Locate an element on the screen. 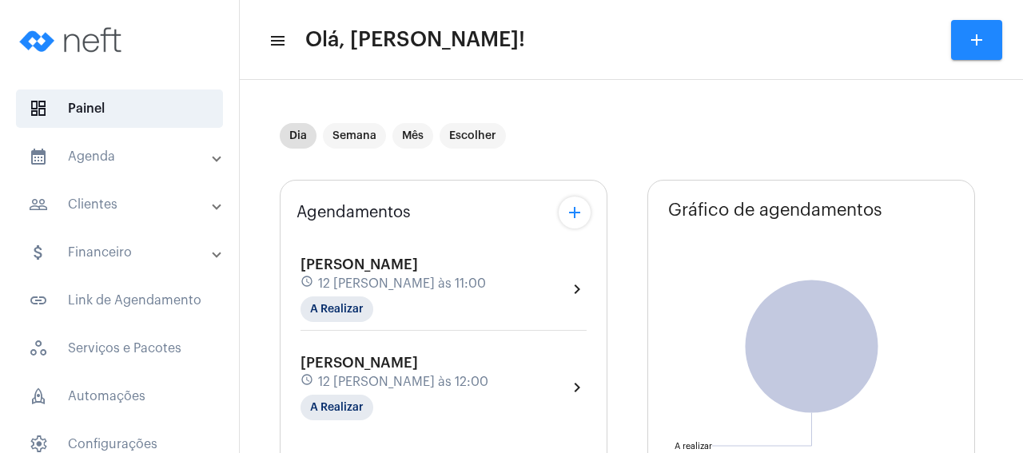  mat-panel-title: Clientes is located at coordinates (121, 205).